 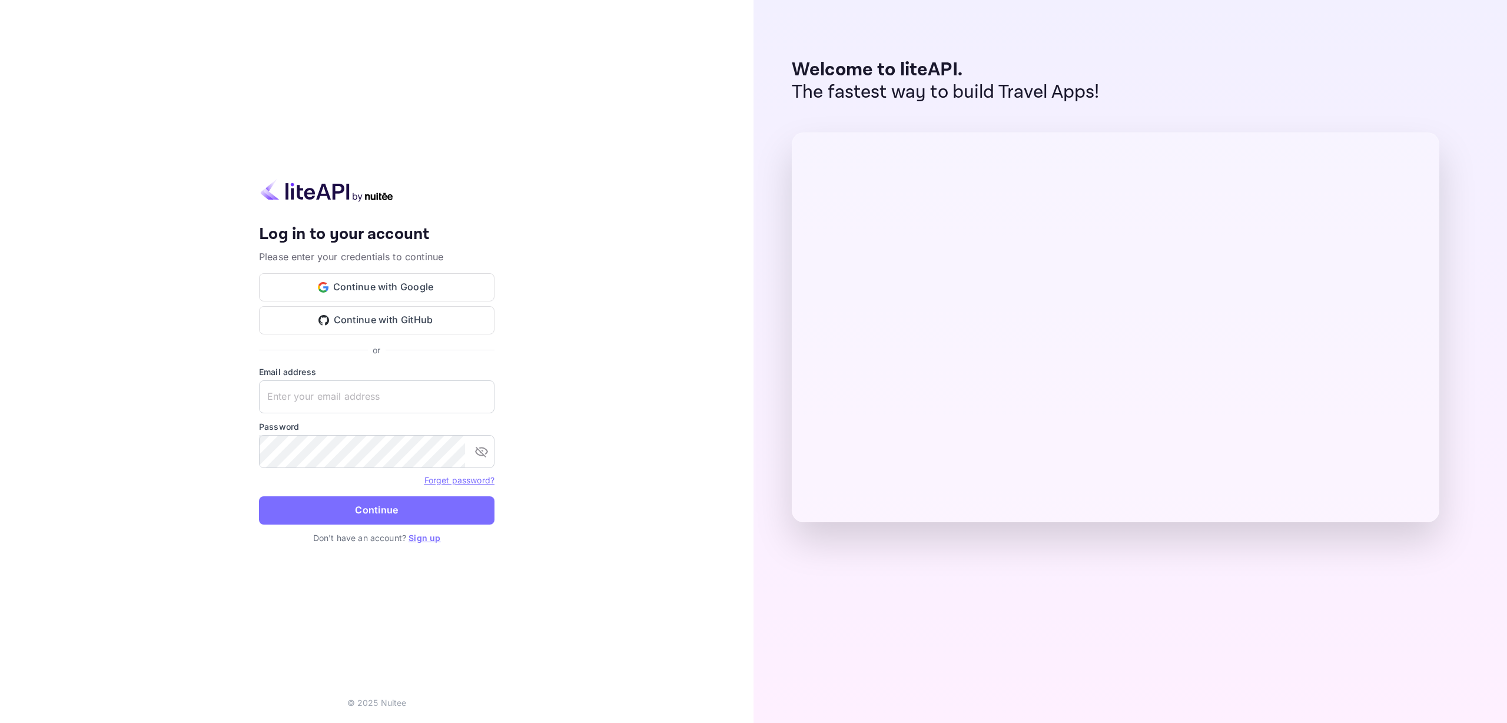 I want to click on button: Continue with GitHub, so click(x=377, y=320).